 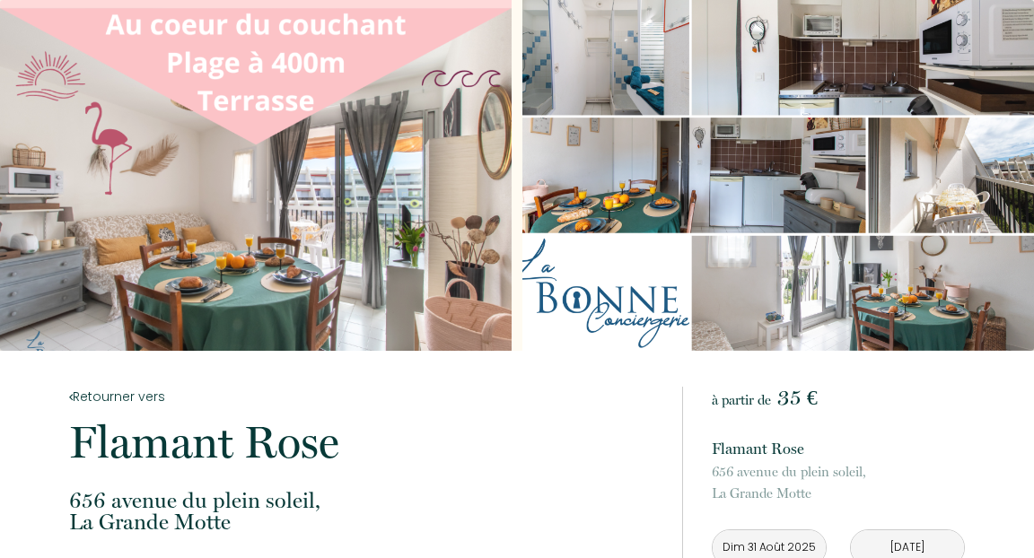 I want to click on a: Retourner vers, so click(x=363, y=397).